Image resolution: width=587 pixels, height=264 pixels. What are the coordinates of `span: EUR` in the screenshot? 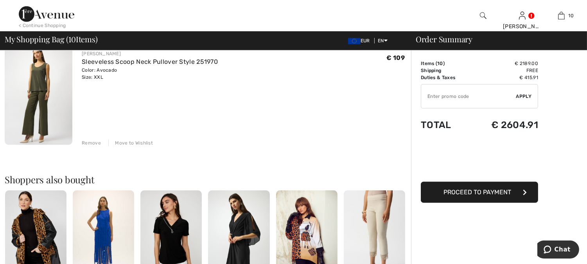 It's located at (361, 41).